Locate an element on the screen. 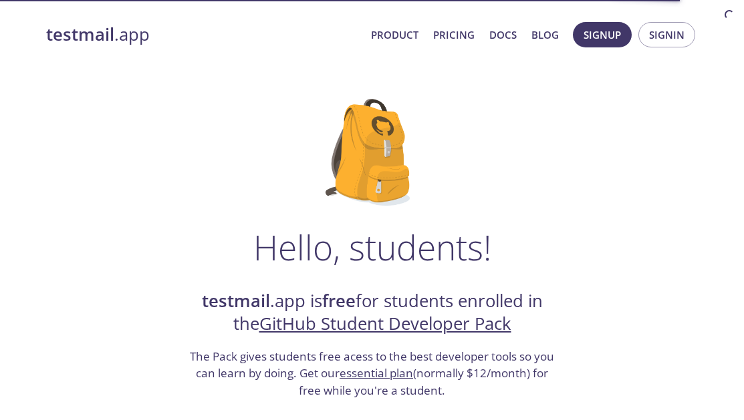 The height and width of the screenshot is (420, 744). h1: Hello, students! is located at coordinates (372, 247).